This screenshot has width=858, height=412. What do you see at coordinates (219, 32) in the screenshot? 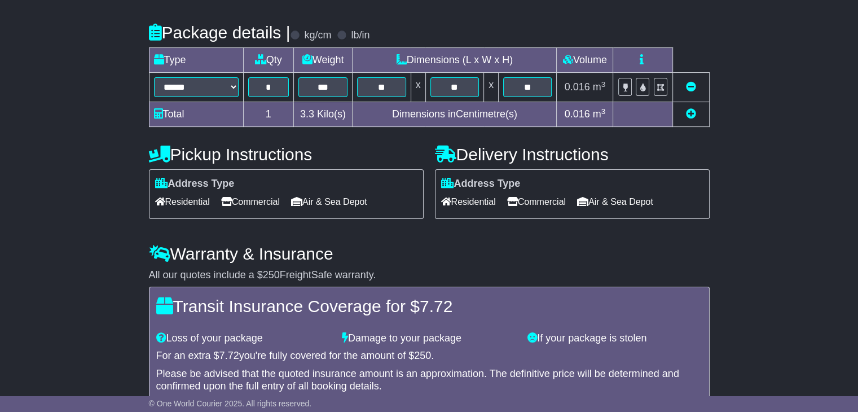
I see `h4: Package details |` at bounding box center [219, 32].